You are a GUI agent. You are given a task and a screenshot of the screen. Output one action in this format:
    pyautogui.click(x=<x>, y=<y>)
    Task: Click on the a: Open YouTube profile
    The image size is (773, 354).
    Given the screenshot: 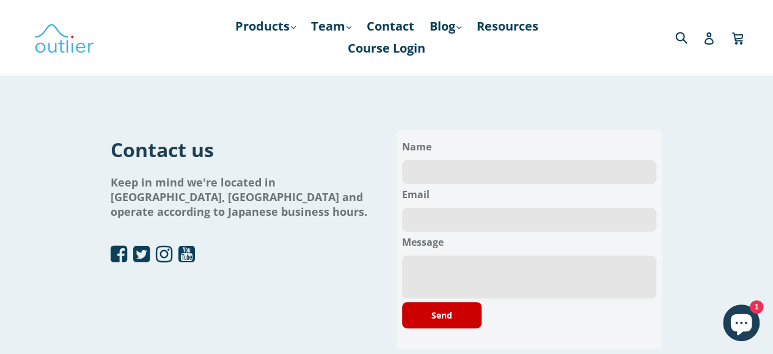 What is the action you would take?
    pyautogui.click(x=186, y=254)
    